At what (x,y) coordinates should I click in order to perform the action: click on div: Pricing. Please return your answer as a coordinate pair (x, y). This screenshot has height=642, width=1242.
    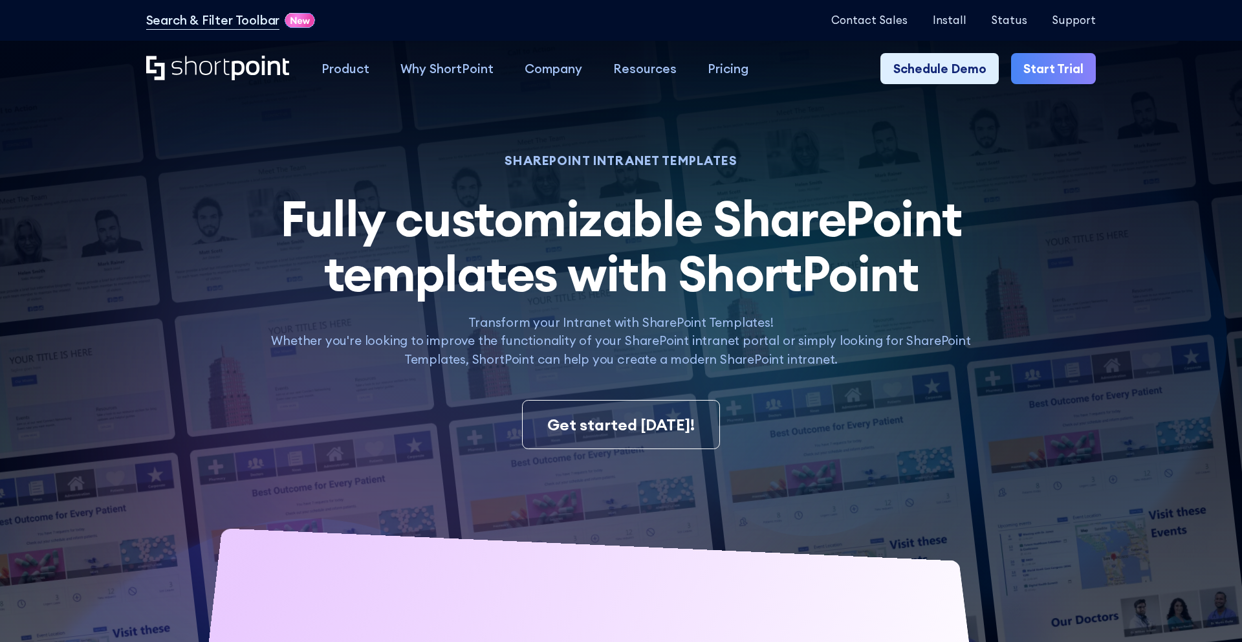
    Looking at the image, I should click on (728, 69).